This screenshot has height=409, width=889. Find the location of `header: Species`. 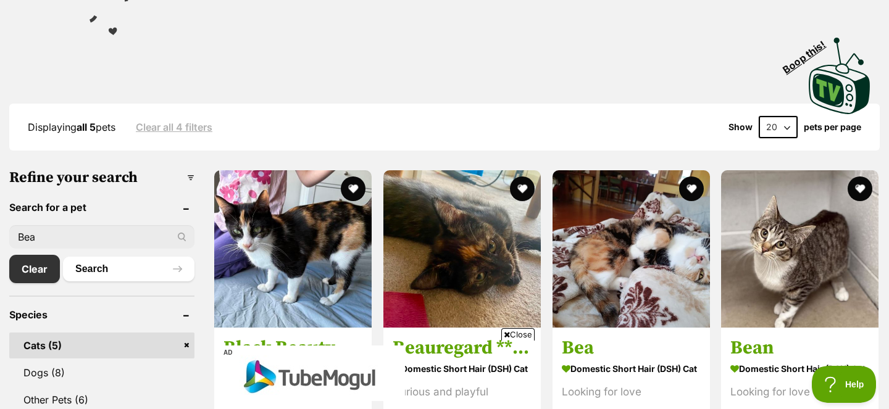

header: Species is located at coordinates (102, 315).